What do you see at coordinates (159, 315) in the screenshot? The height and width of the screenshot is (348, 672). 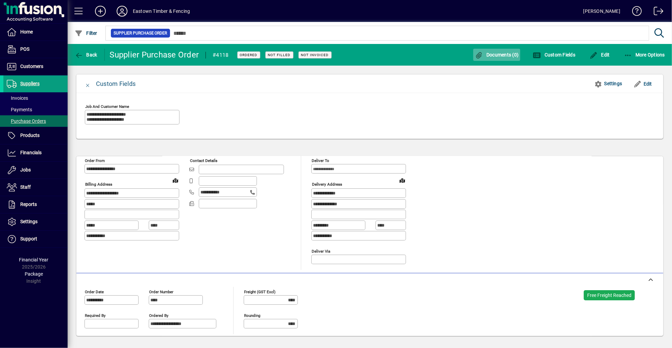 I see `mat-label: Ordered by` at bounding box center [159, 315].